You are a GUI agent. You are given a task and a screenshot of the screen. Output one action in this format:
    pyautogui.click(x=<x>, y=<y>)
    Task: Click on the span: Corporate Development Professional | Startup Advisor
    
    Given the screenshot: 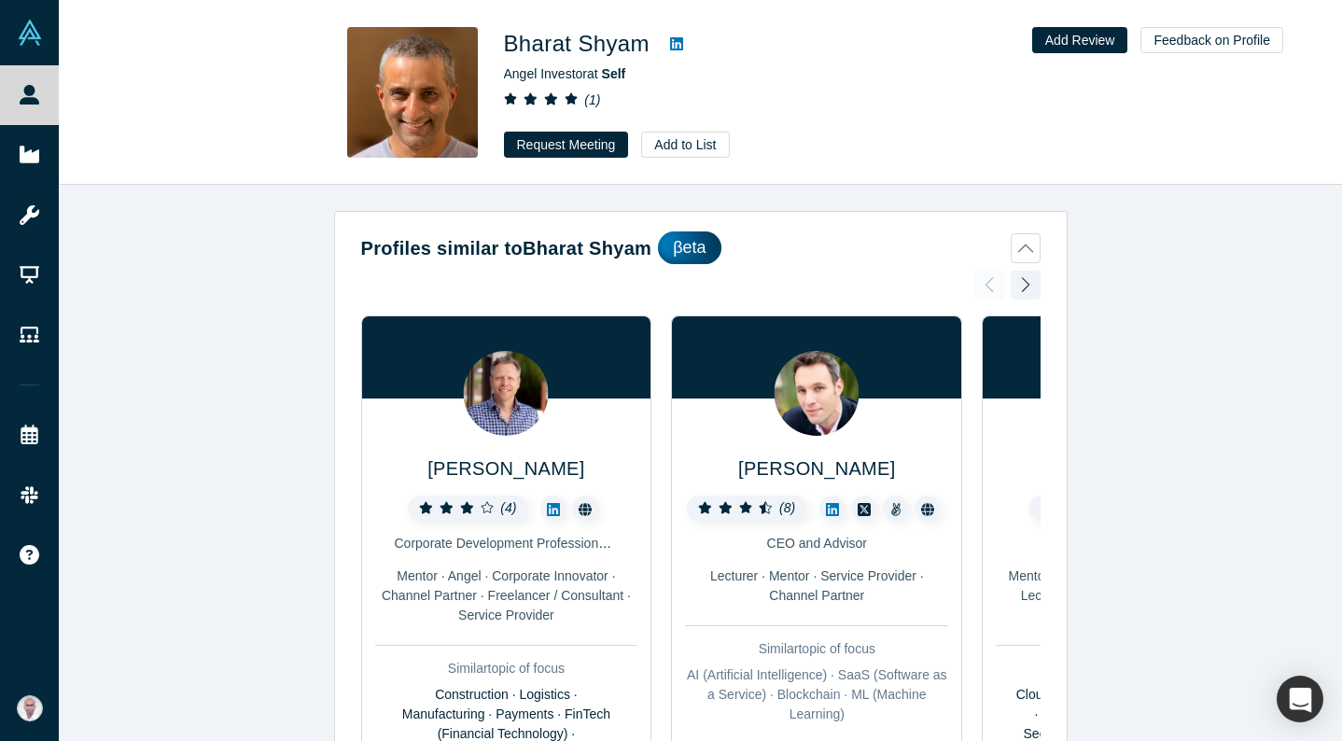 What is the action you would take?
    pyautogui.click(x=551, y=543)
    